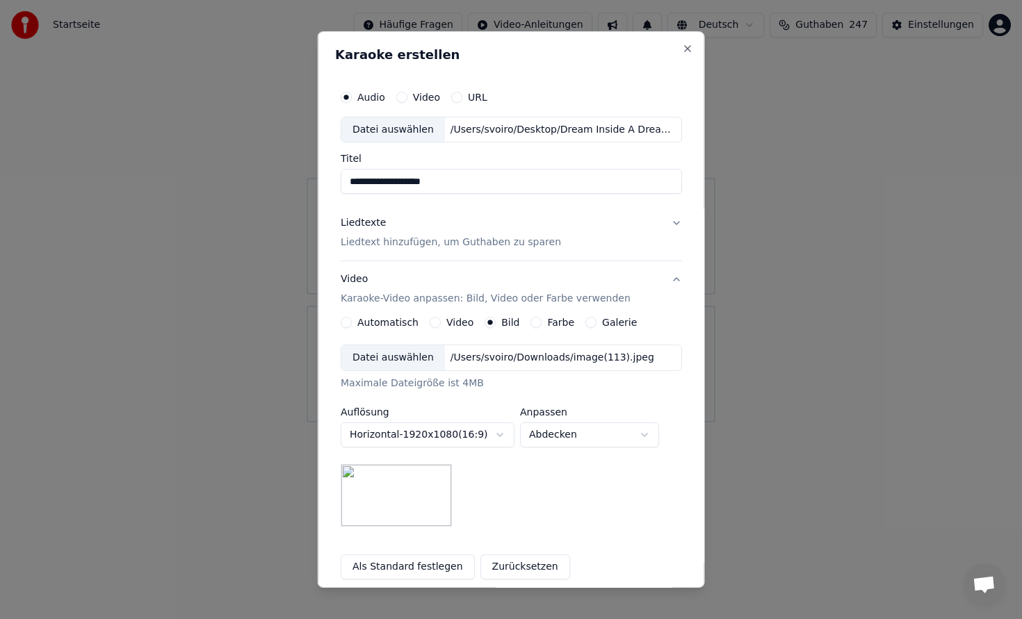  I want to click on p: Liedtext hinzufügen, um Guthaben zu sparen, so click(450, 243).